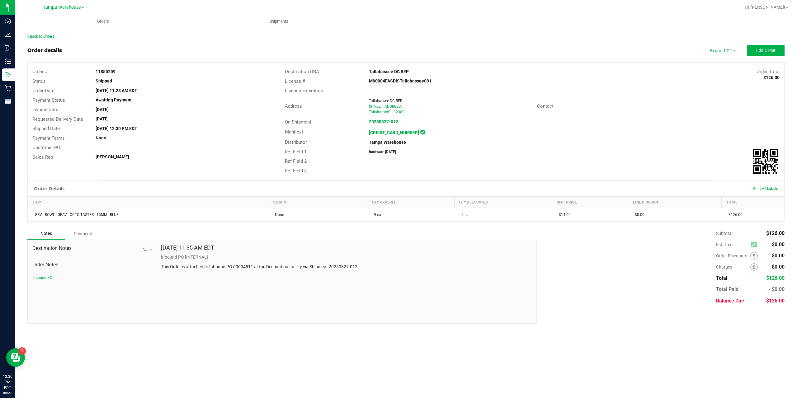  I want to click on span: In Sync, so click(422, 132).